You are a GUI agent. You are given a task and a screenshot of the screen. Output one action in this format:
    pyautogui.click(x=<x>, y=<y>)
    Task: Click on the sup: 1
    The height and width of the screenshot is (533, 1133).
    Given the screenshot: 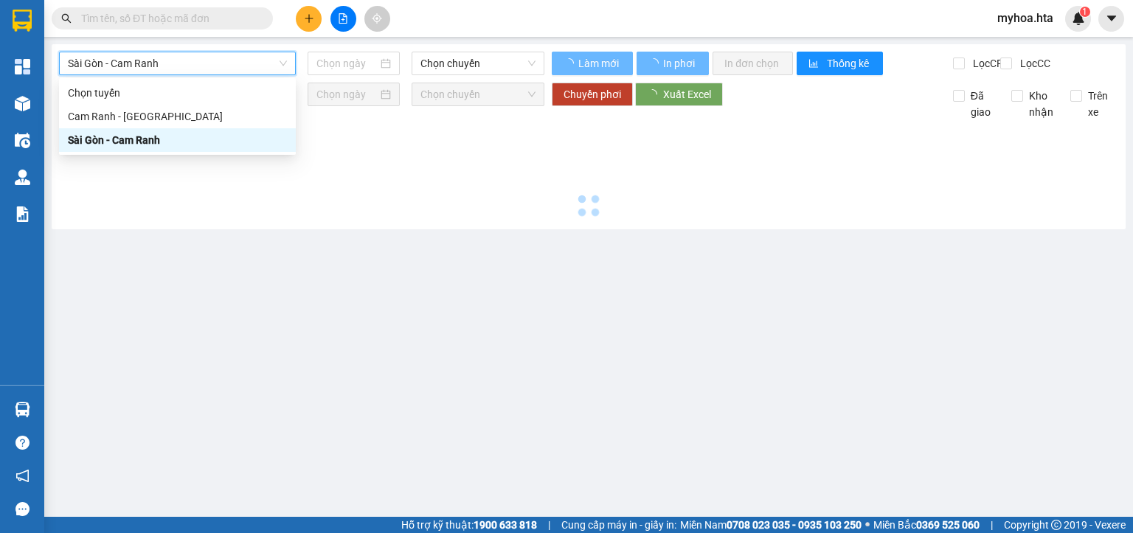 What is the action you would take?
    pyautogui.click(x=1085, y=12)
    